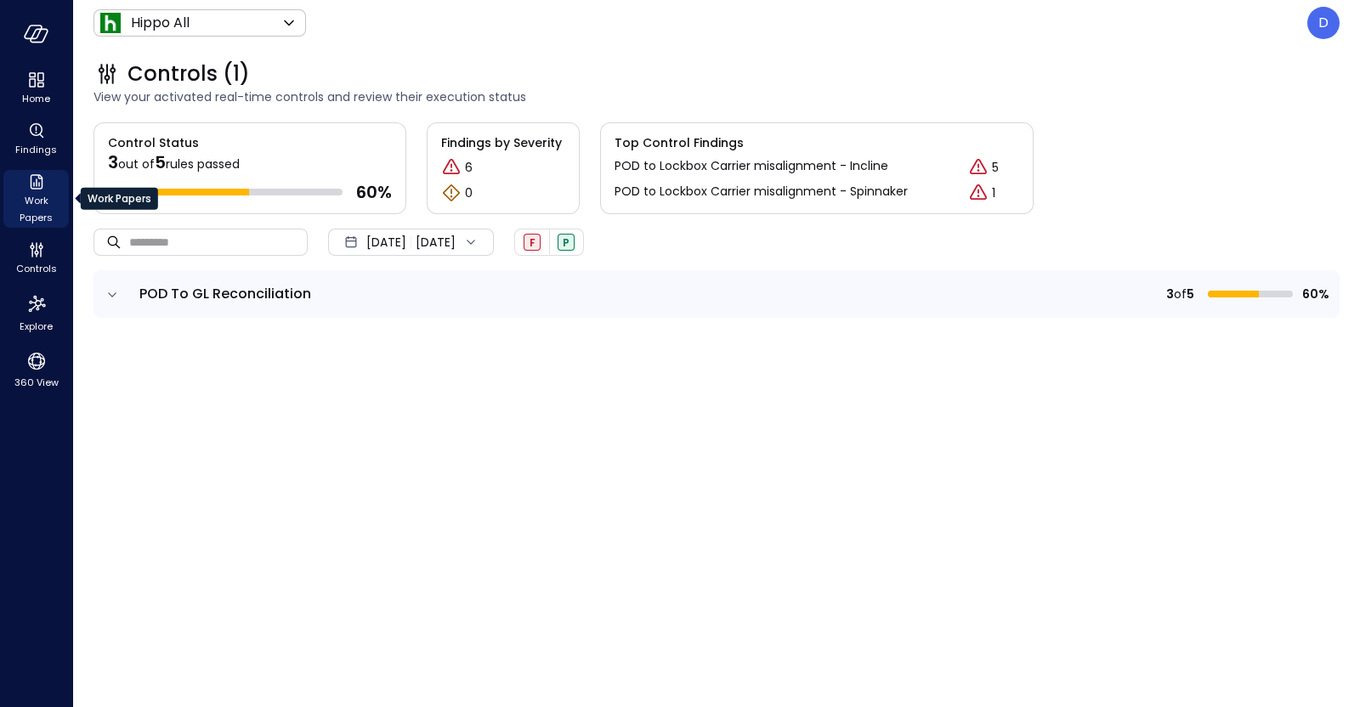  What do you see at coordinates (761, 193) in the screenshot?
I see `a: POD to Lockbox Carrier misalignment - Spinnaker` at bounding box center [761, 193].